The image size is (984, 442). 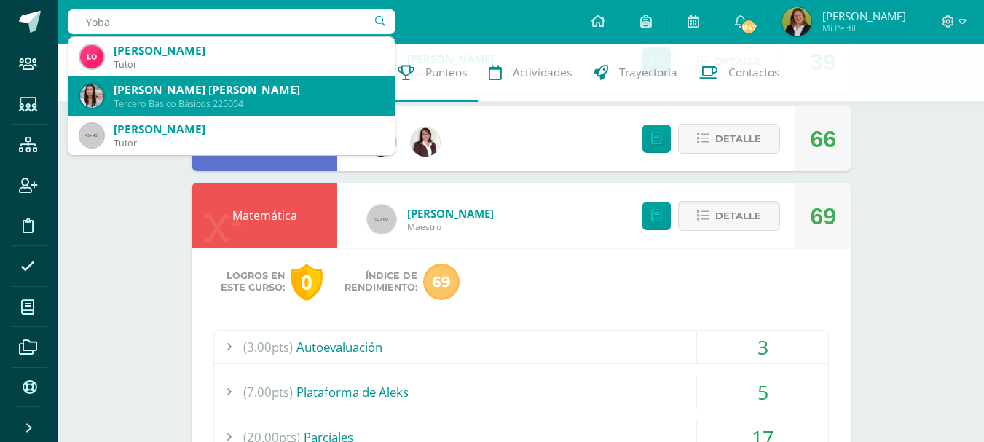 I want to click on span: Logros en este curso:, so click(x=253, y=282).